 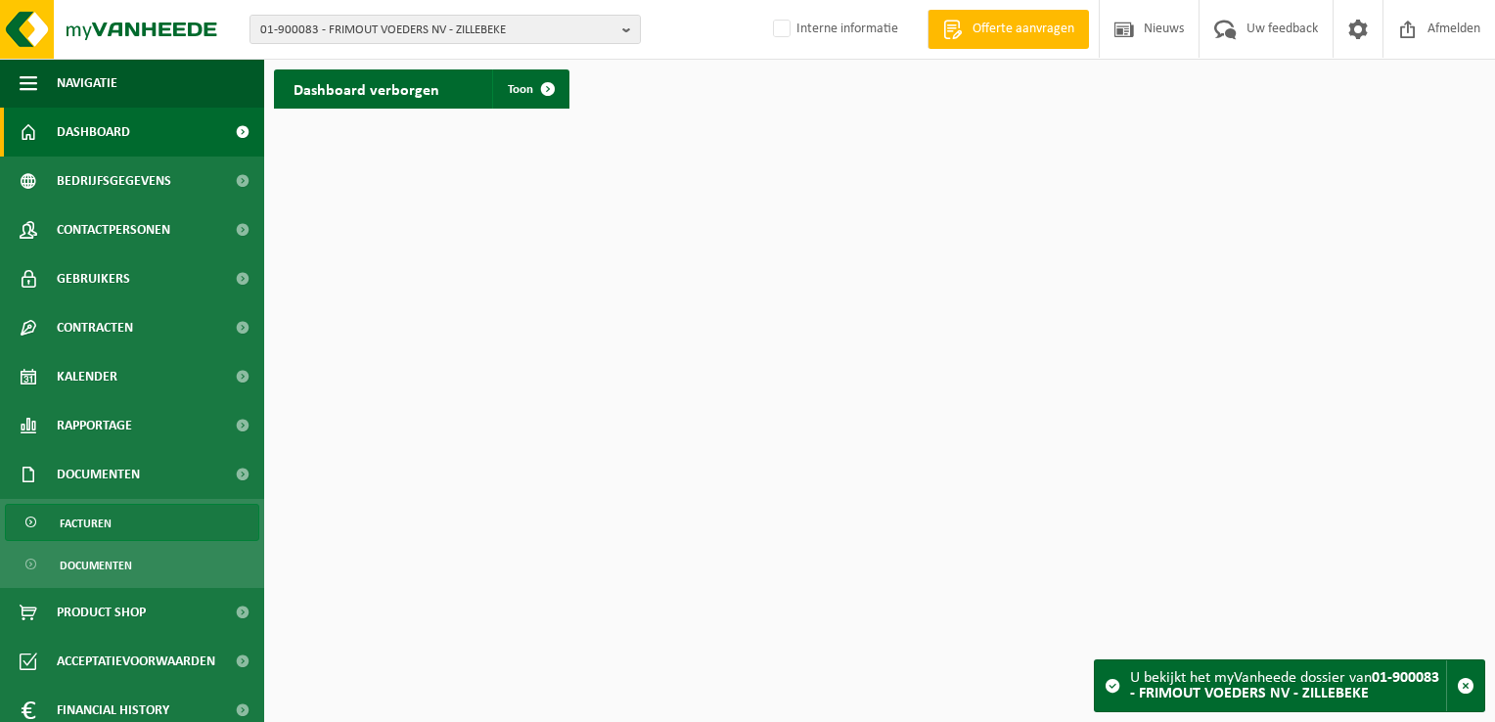 I want to click on span: Acceptatievoorwaarden, so click(x=136, y=661).